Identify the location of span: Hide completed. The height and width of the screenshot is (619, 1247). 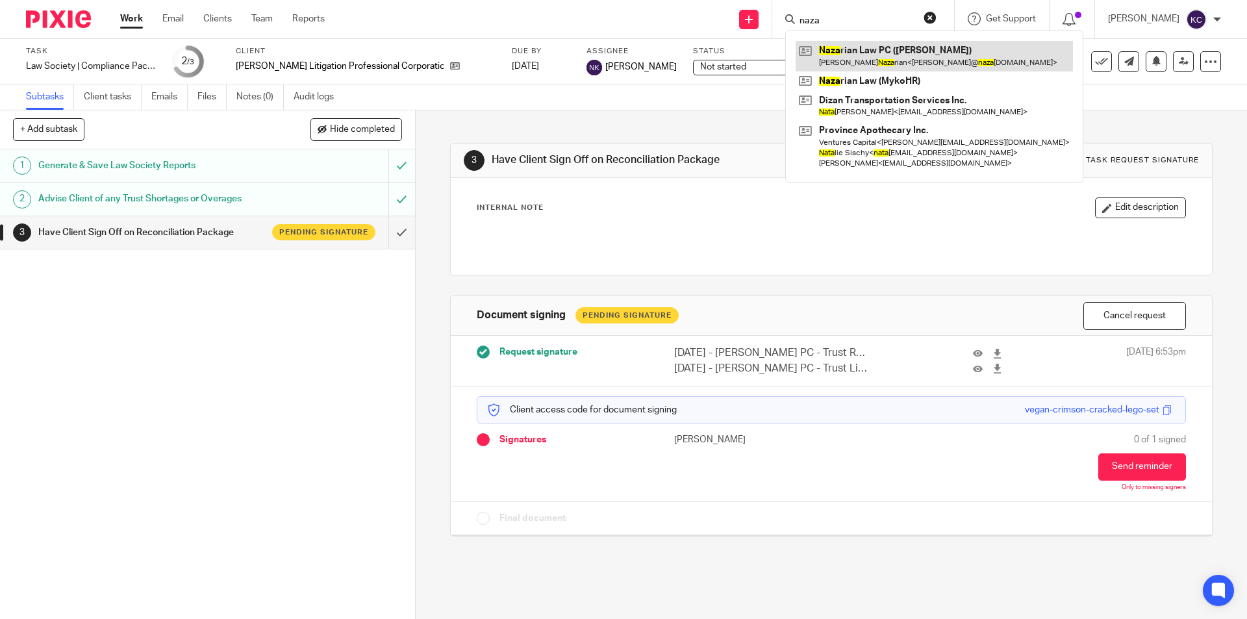
(362, 130).